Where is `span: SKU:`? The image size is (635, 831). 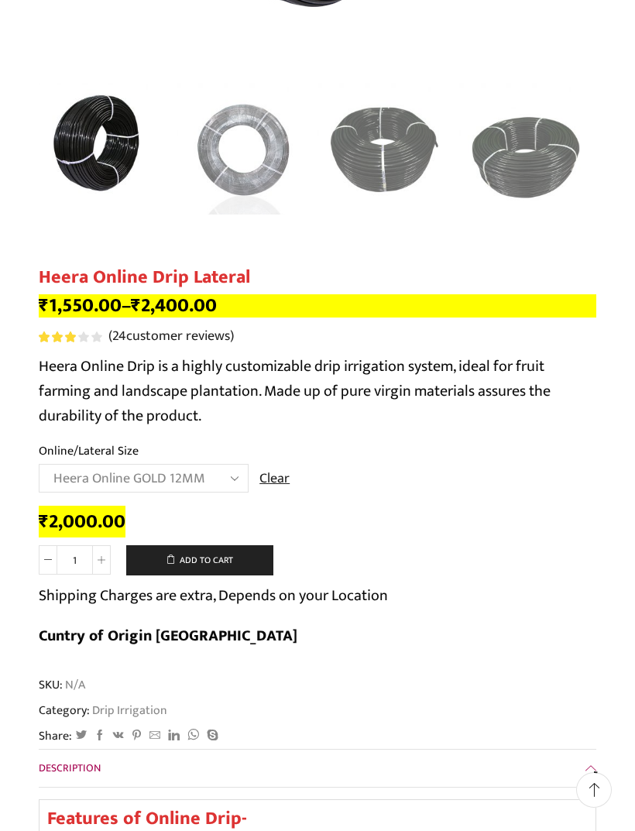
span: SKU: is located at coordinates (317, 684).